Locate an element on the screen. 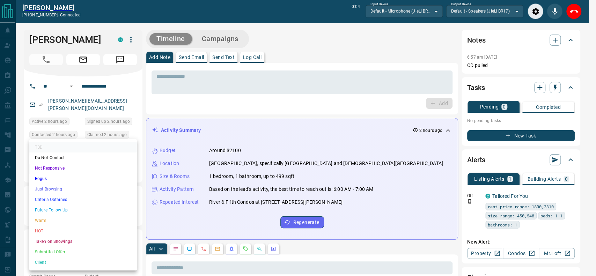  li: Taken on Showings is located at coordinates (83, 241).